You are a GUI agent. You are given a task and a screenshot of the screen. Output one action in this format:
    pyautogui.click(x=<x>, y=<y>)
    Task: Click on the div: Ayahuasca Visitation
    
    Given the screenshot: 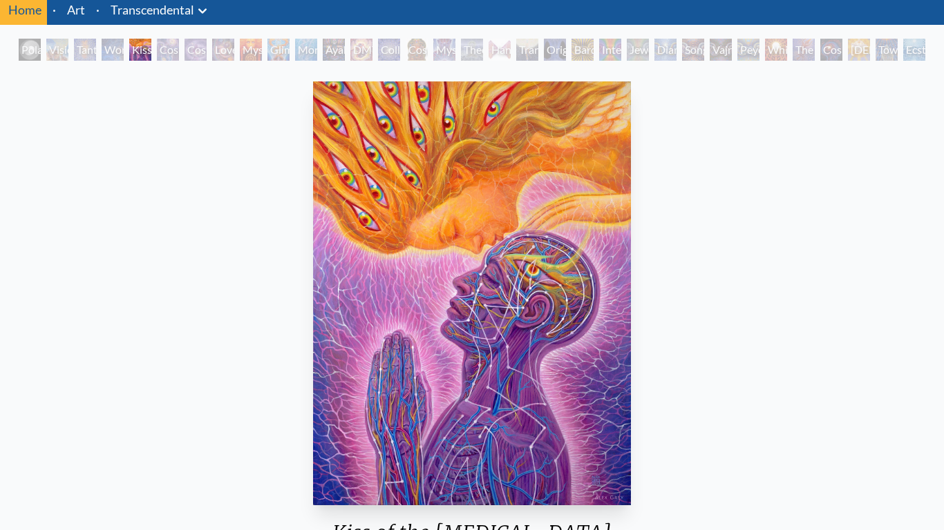 What is the action you would take?
    pyautogui.click(x=334, y=50)
    